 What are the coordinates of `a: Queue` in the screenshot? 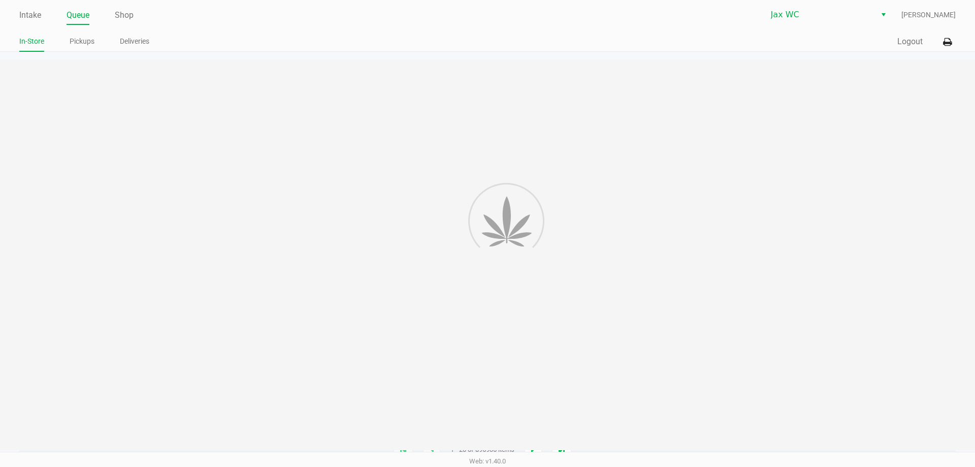 It's located at (78, 15).